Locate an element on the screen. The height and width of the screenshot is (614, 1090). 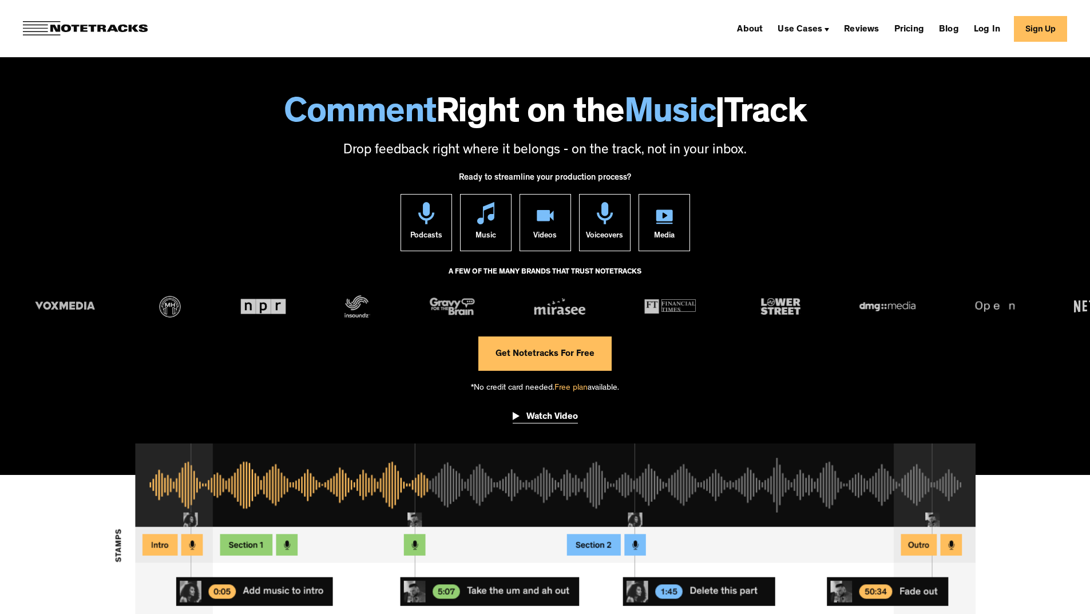
div: Podcasts is located at coordinates (426, 237).